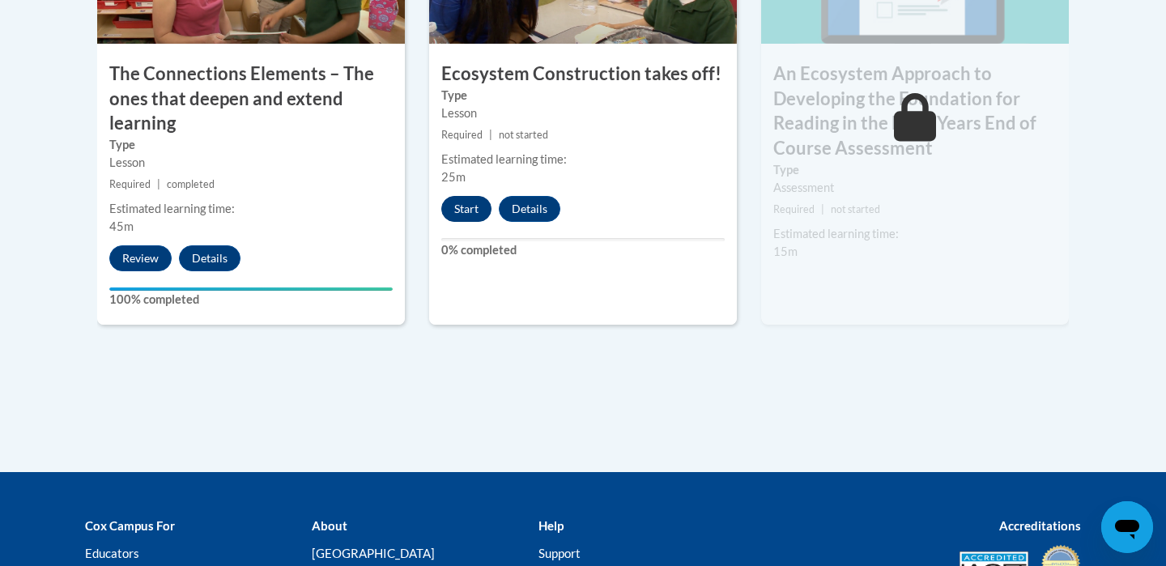  Describe the element at coordinates (453, 176) in the screenshot. I see `span: 25m` at that location.